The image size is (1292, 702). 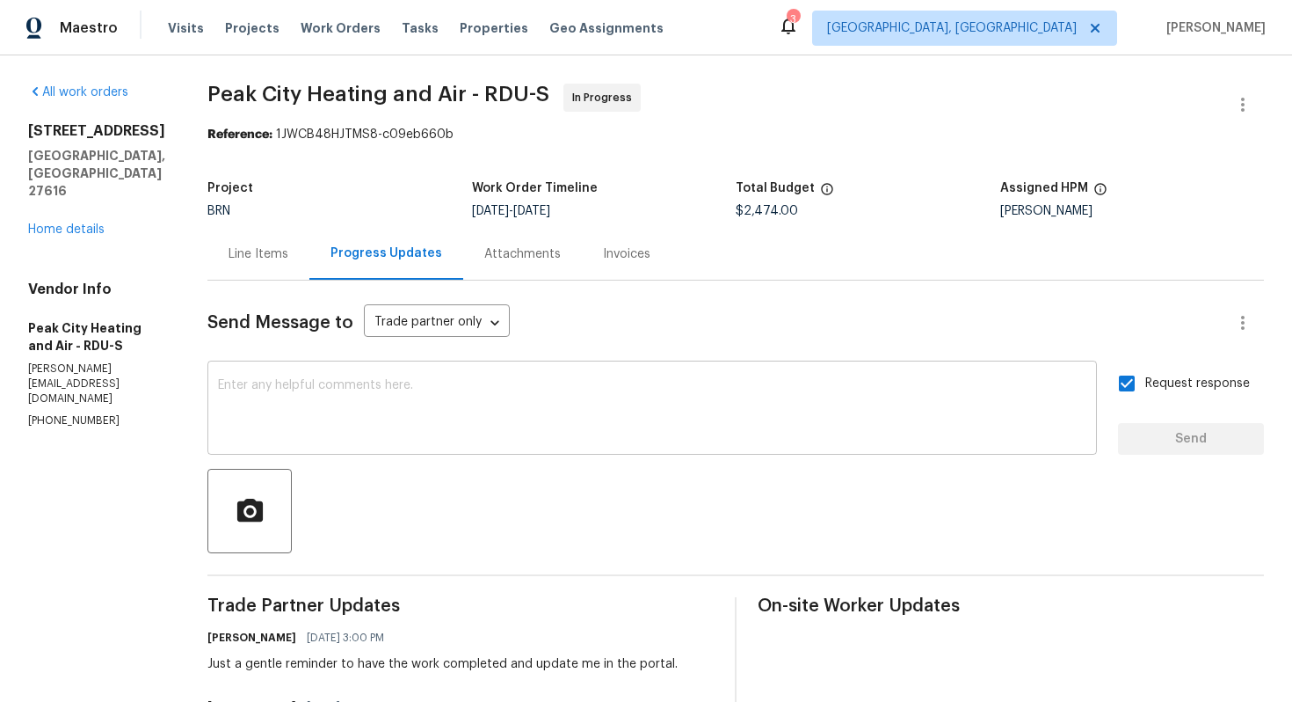 I want to click on div: Attachments, so click(x=522, y=254).